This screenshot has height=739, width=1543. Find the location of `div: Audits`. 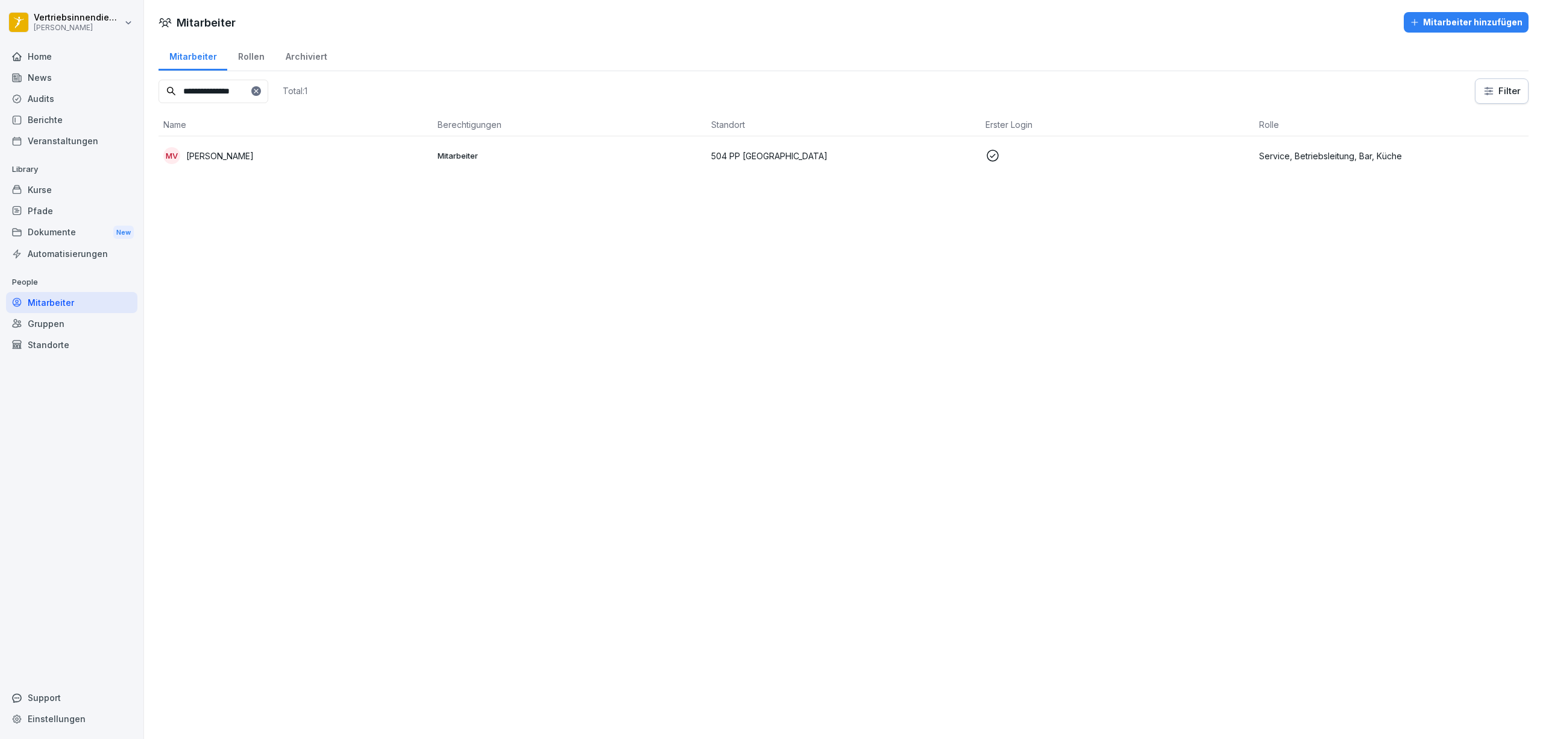

div: Audits is located at coordinates (72, 98).